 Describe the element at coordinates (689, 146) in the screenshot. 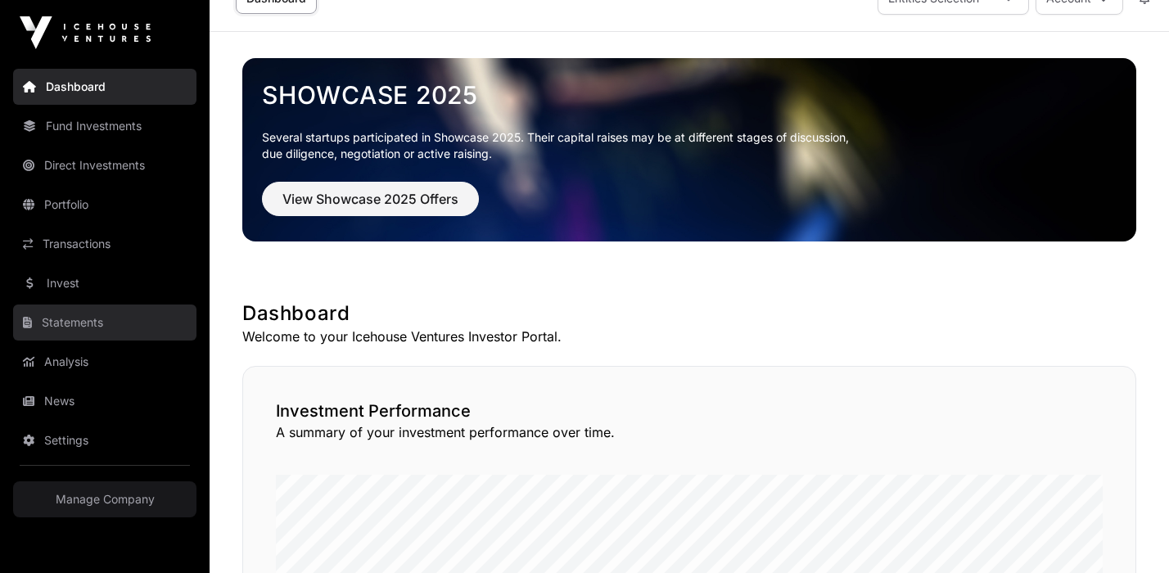

I see `p: Several startups participated in Showcase 2025. Their capital raises may be at different stages o...` at that location.